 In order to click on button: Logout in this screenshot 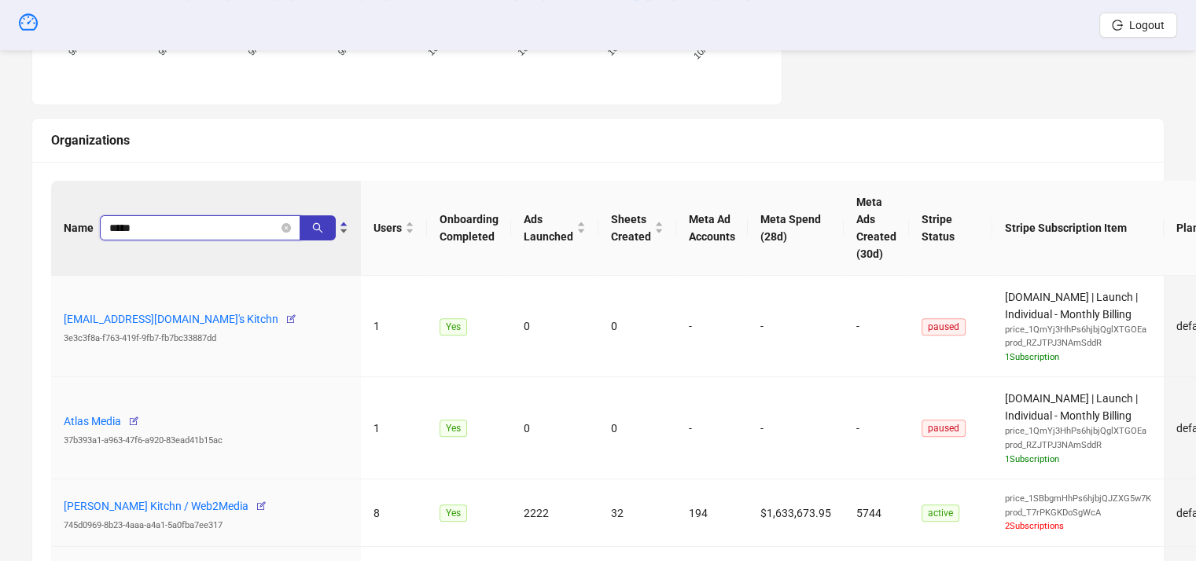, I will do `click(1138, 25)`.